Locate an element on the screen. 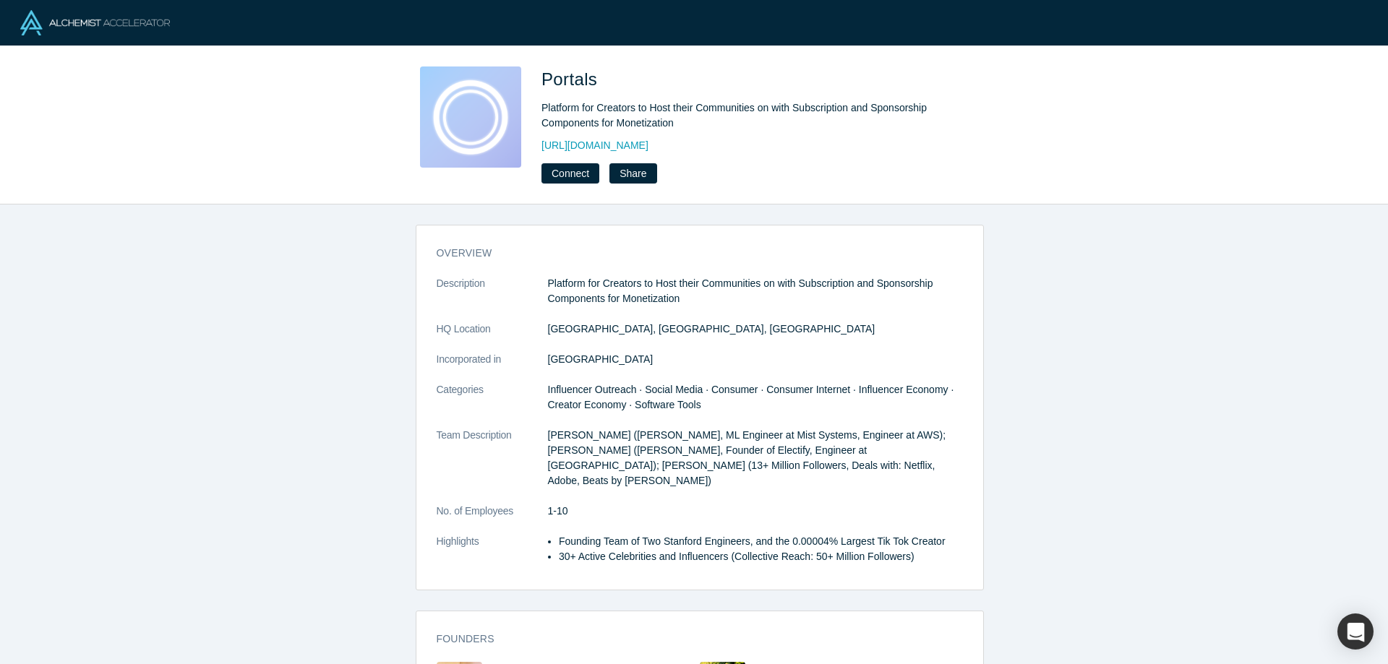  p: Platform for Creators to Host their Communities on with Subscription and Sponsorship Components f... is located at coordinates (755, 291).